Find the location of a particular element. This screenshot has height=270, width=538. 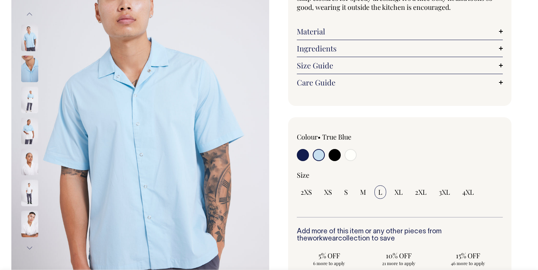

span: M is located at coordinates (363, 192).